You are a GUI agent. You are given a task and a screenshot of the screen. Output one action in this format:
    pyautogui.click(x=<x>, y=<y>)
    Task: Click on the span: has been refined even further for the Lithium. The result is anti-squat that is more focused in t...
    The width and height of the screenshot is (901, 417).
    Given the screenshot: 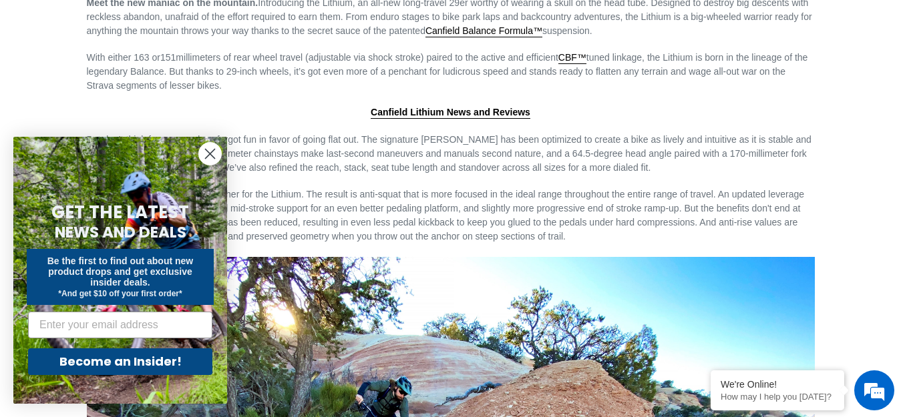 What is the action you would take?
    pyautogui.click(x=445, y=215)
    